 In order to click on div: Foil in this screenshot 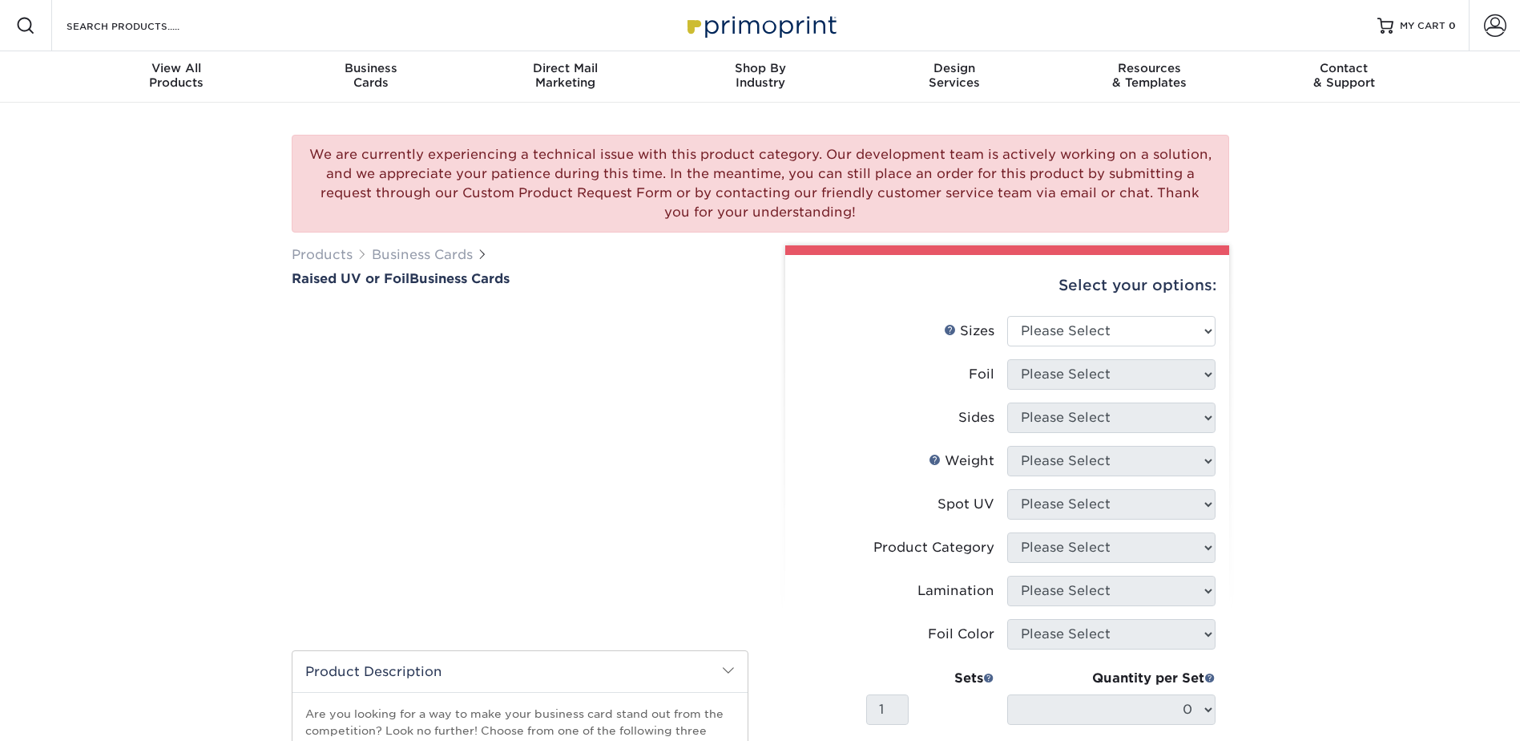, I will do `click(982, 374)`.